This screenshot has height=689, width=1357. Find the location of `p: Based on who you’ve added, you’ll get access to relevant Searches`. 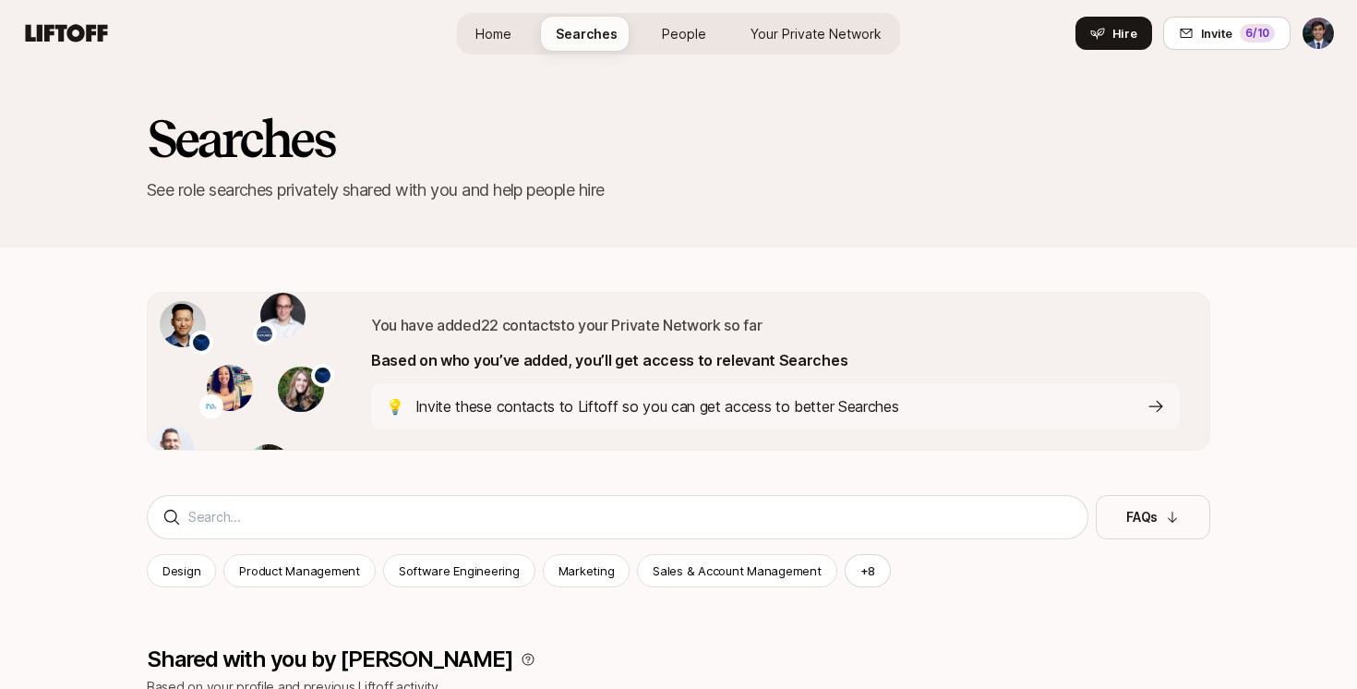

p: Based on who you’ve added, you’ll get access to relevant Searches is located at coordinates (776, 360).